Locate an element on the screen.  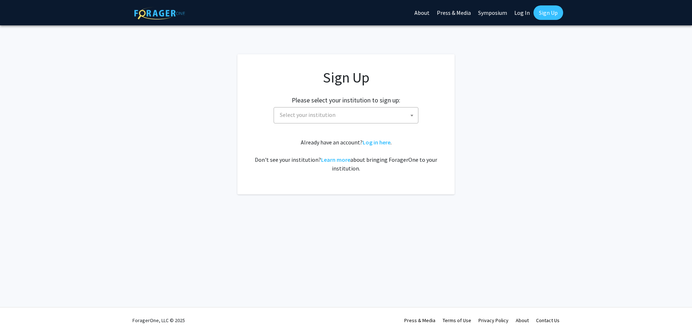
a: Learn more about bringing ForagerOne to your institution is located at coordinates (336, 160).